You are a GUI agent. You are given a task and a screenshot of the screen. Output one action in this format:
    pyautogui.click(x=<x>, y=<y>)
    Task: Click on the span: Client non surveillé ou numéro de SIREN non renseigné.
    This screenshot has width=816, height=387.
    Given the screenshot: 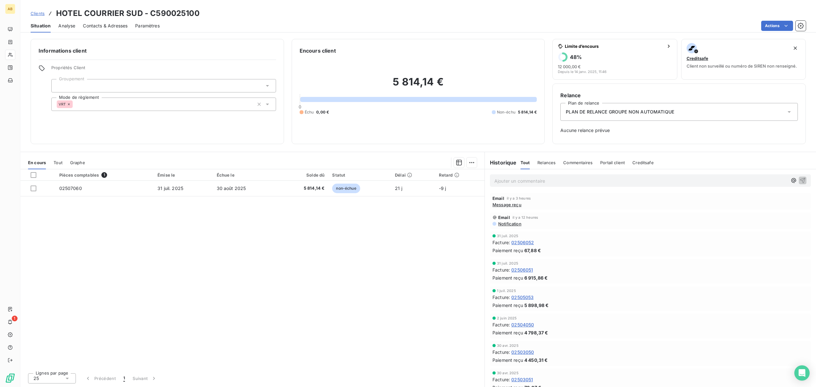 What is the action you would take?
    pyautogui.click(x=742, y=66)
    